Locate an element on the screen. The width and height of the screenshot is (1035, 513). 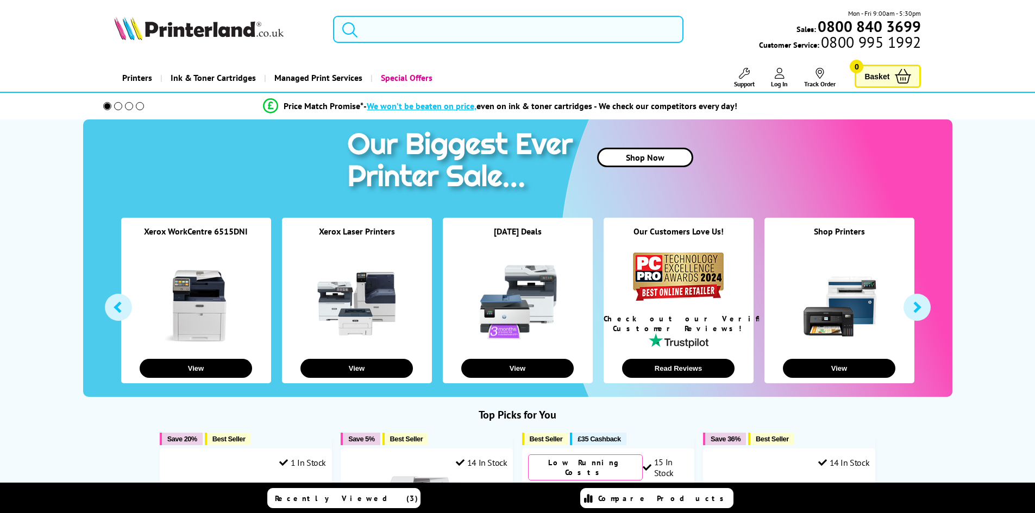
a: Printers is located at coordinates (137, 78).